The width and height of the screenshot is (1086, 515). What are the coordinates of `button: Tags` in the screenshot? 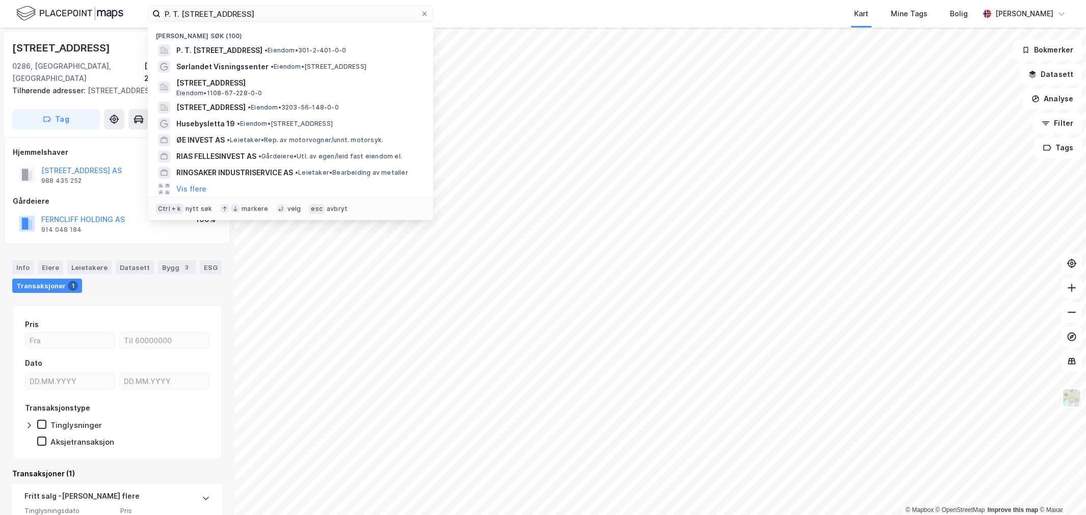 It's located at (1058, 148).